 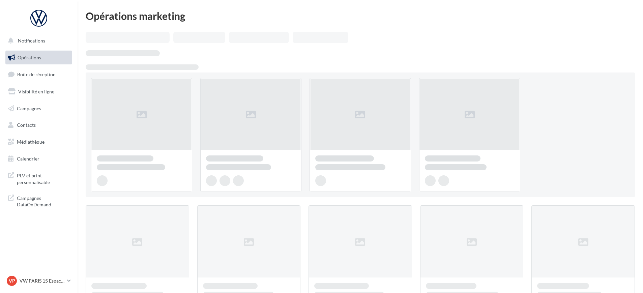 What do you see at coordinates (39, 281) in the screenshot?
I see `a: VP VW PARIS 15 Espace Suffren` at bounding box center [39, 281].